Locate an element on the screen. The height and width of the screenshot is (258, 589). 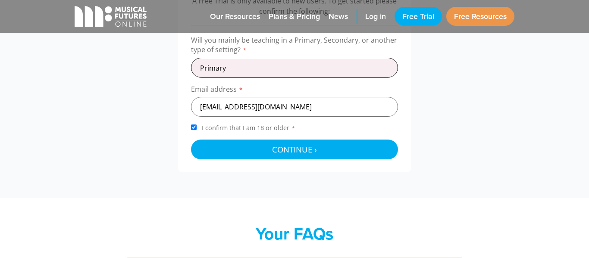
input: I confirm that I am 18 or older* is located at coordinates (194, 127).